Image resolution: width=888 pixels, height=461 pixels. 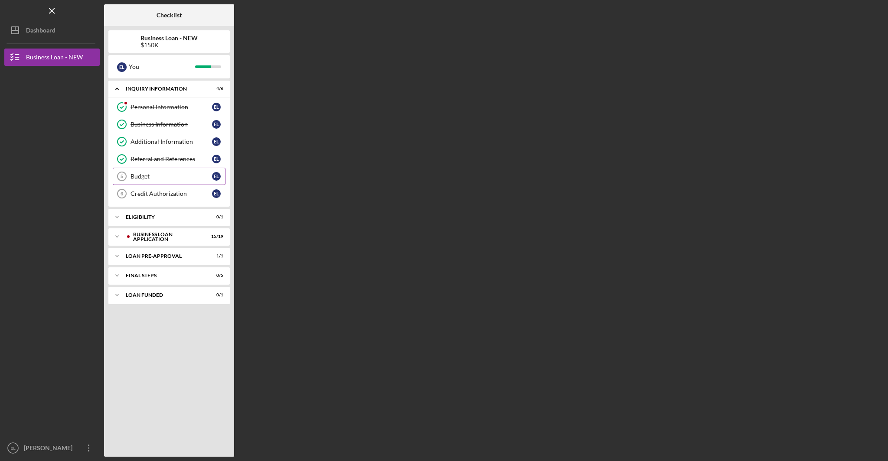 What do you see at coordinates (169, 176) in the screenshot?
I see `a: 5BudgetEL` at bounding box center [169, 176].